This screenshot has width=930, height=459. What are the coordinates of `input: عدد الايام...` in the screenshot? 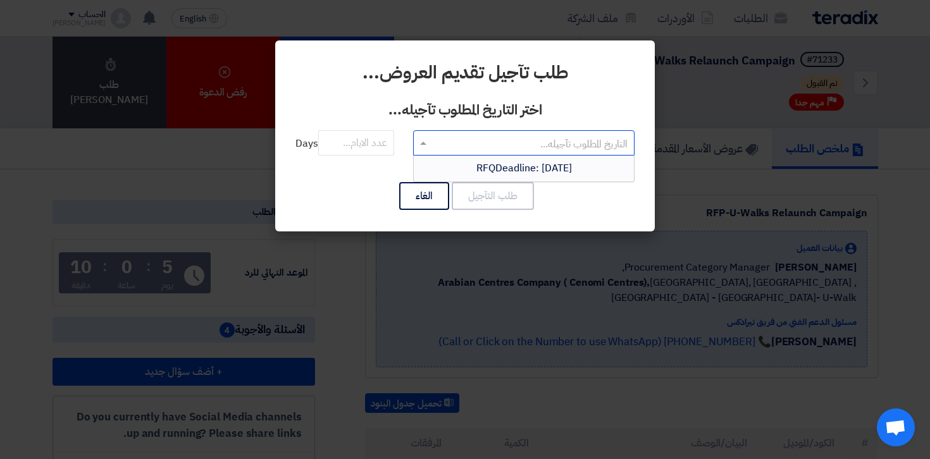 It's located at (356, 143).